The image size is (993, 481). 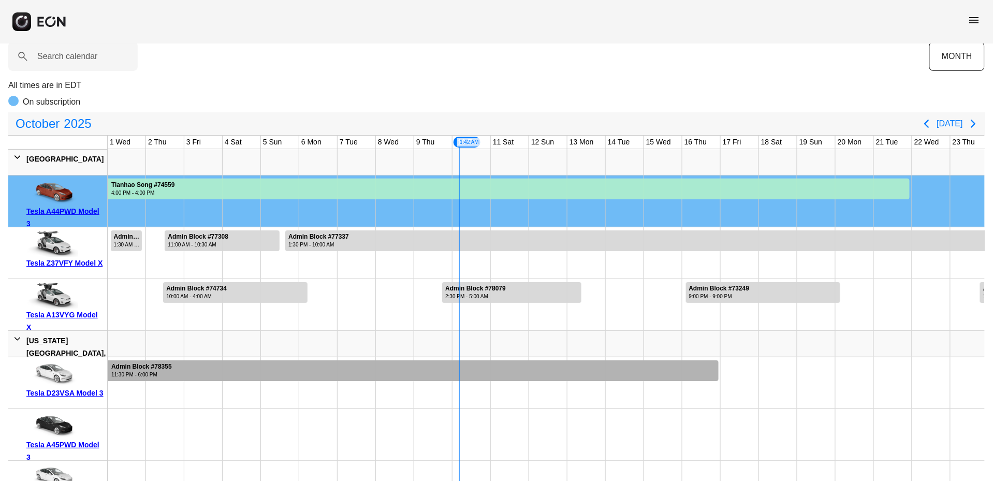 I want to click on div: 2 Thu, so click(x=157, y=142).